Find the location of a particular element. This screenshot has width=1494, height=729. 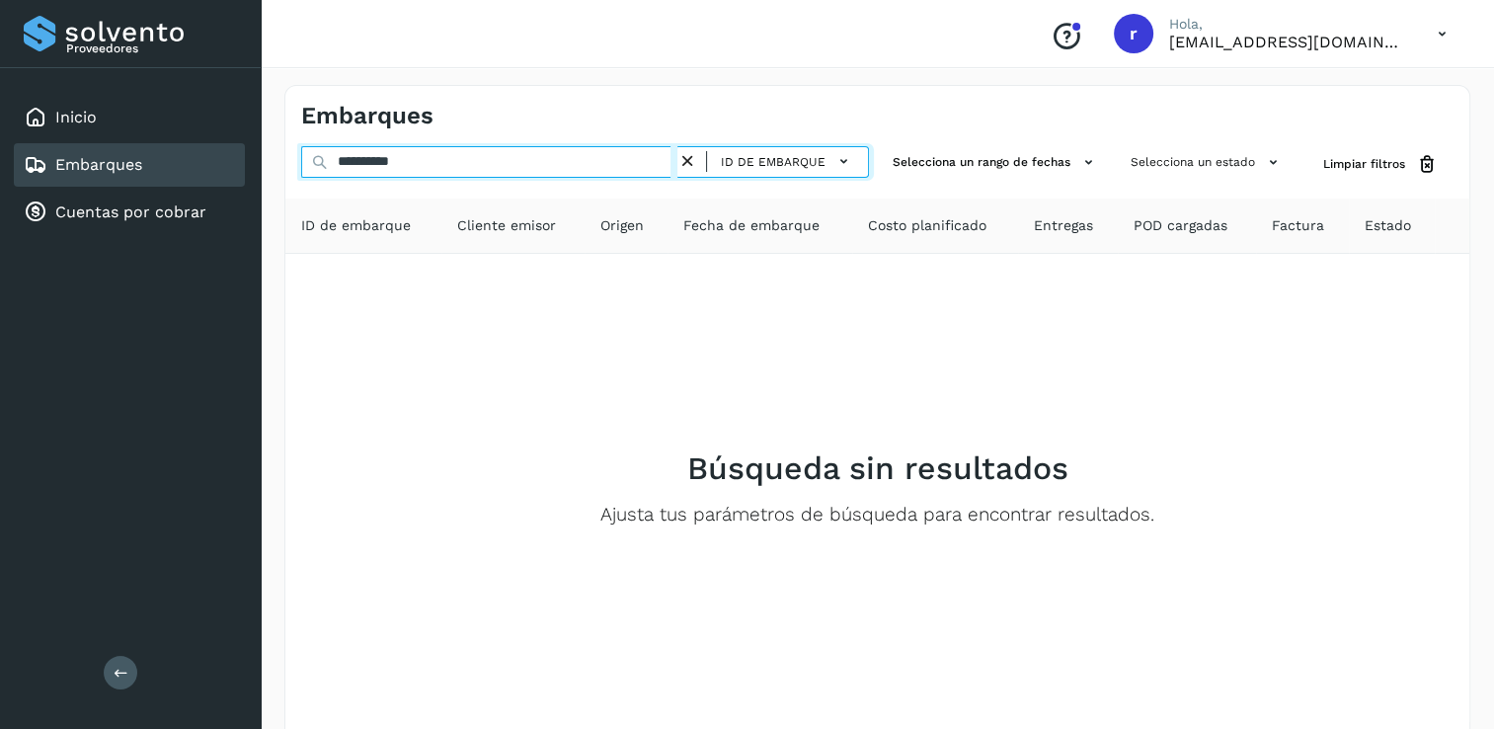

a: Inicio is located at coordinates (76, 117).